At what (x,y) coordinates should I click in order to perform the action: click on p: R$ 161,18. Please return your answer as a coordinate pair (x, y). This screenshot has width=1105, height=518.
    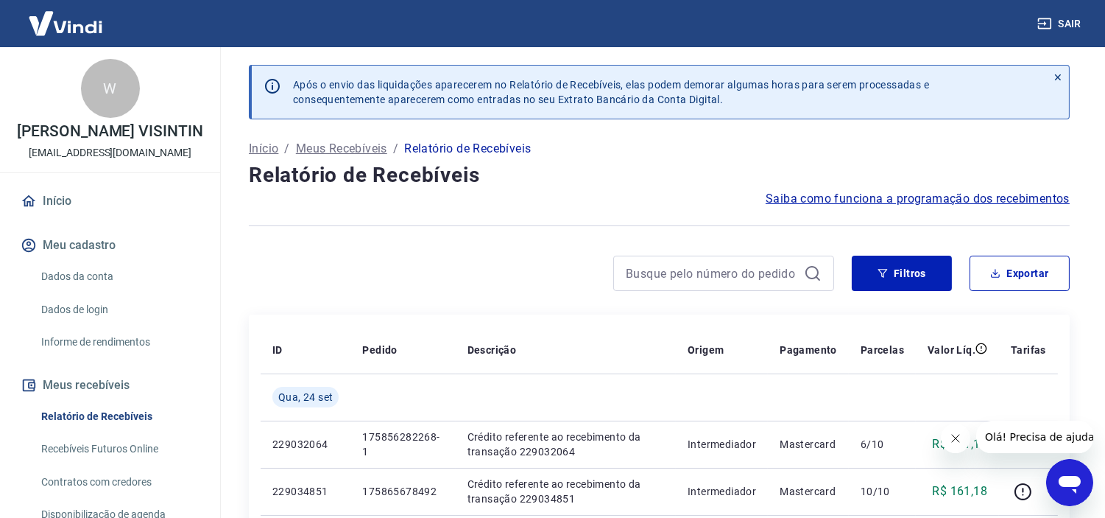
    Looking at the image, I should click on (960, 491).